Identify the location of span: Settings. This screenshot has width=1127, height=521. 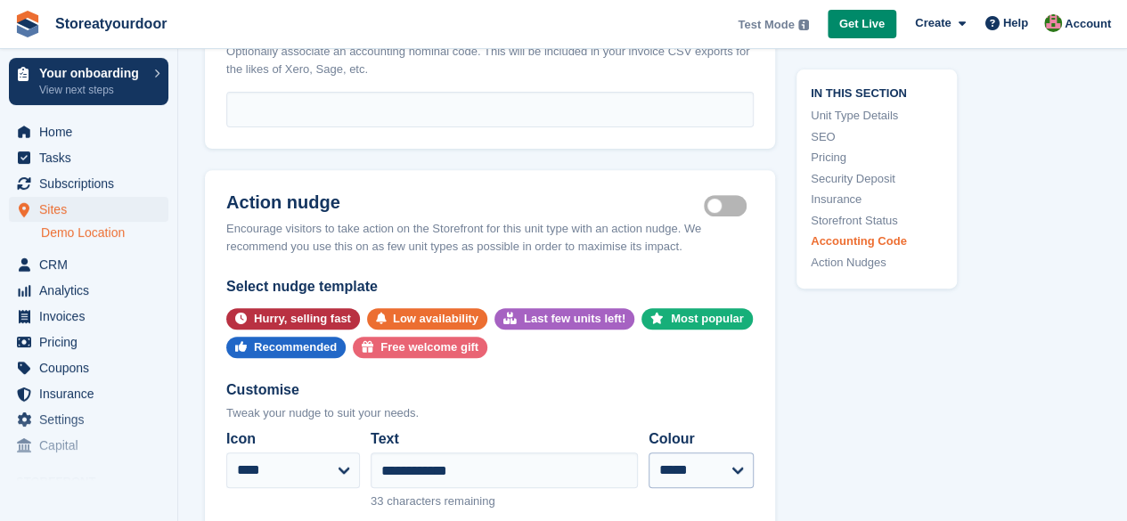
(93, 419).